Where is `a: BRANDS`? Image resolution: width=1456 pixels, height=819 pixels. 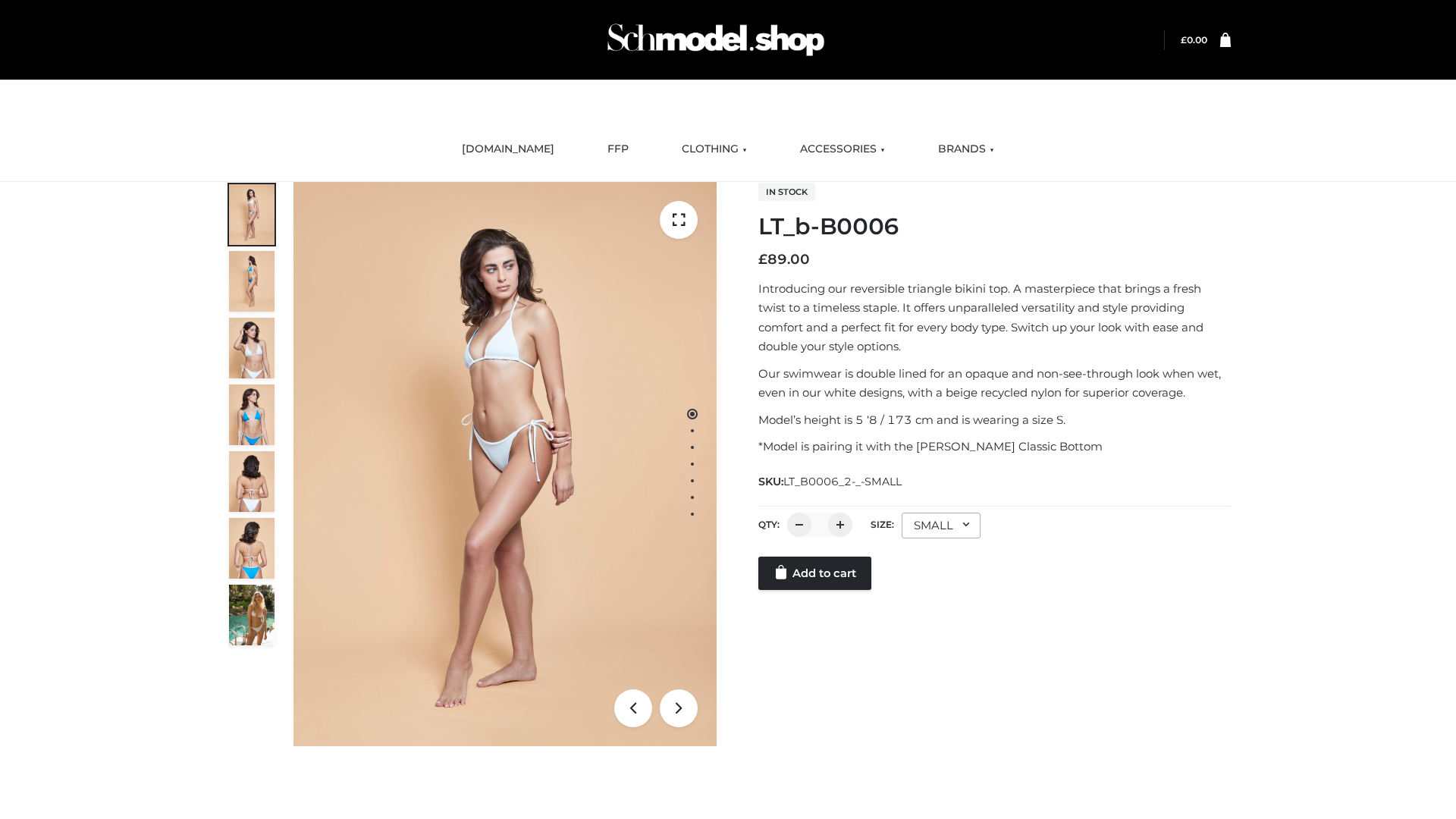 a: BRANDS is located at coordinates (966, 149).